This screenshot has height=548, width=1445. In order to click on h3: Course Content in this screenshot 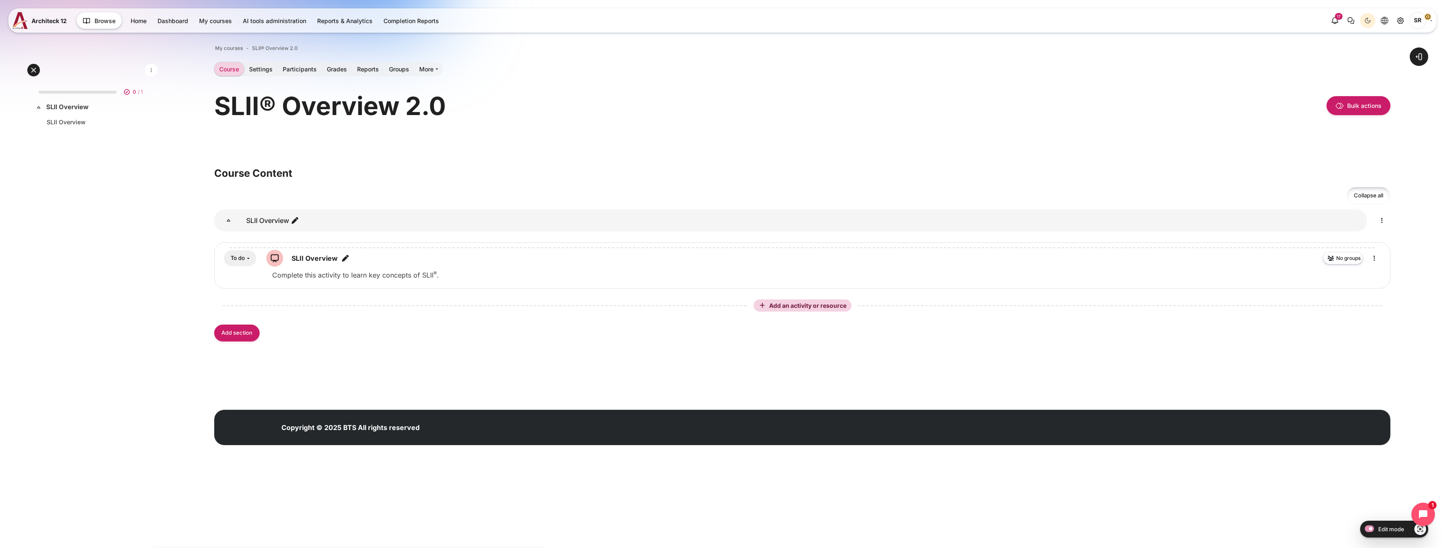, I will do `click(802, 173)`.